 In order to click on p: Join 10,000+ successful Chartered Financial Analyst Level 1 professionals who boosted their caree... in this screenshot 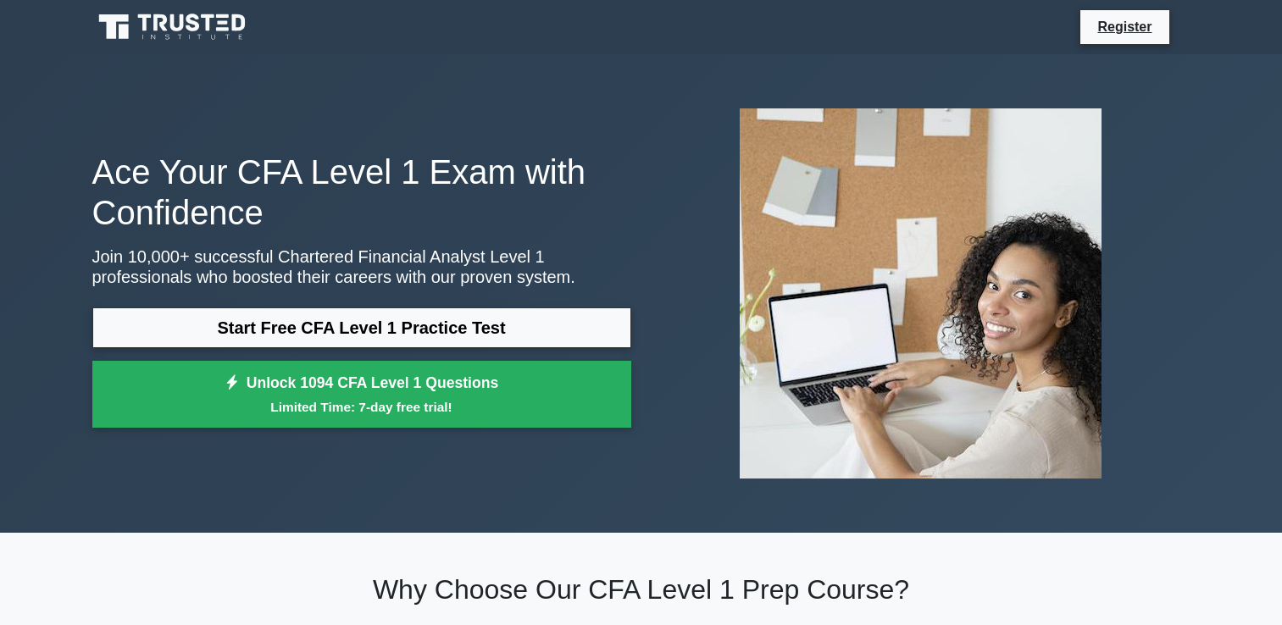, I will do `click(362, 267)`.